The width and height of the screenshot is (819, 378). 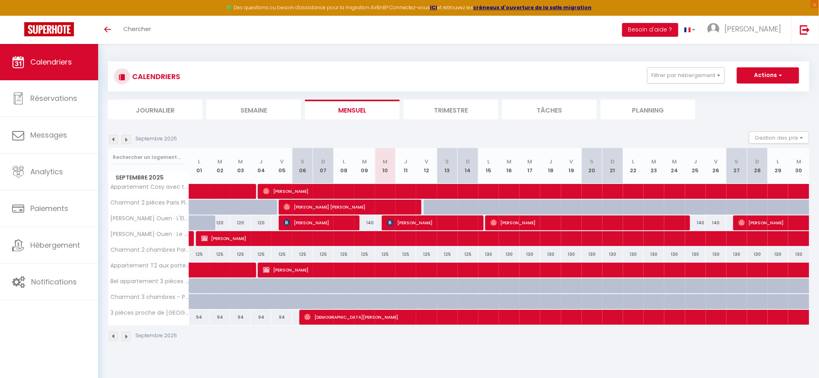 What do you see at coordinates (451, 109) in the screenshot?
I see `li: Trimestre` at bounding box center [451, 109].